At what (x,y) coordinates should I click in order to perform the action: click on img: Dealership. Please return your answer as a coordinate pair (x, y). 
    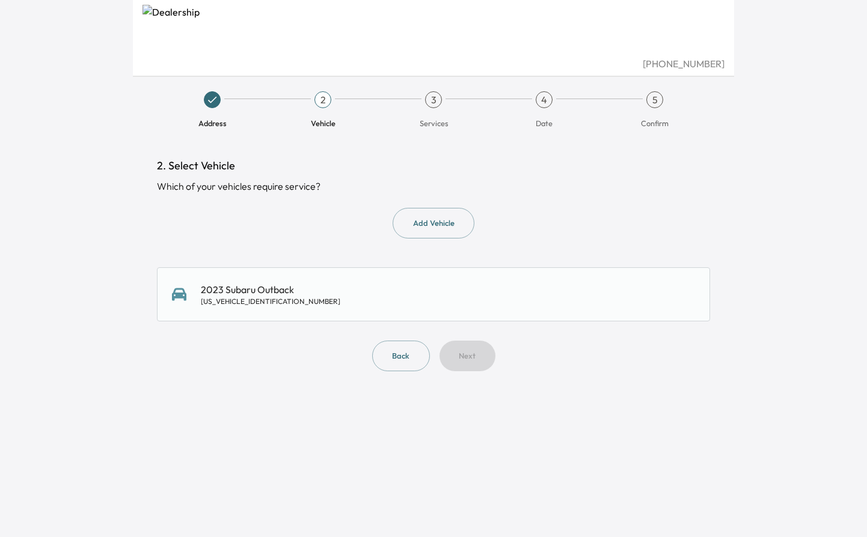
    Looking at the image, I should click on (433, 31).